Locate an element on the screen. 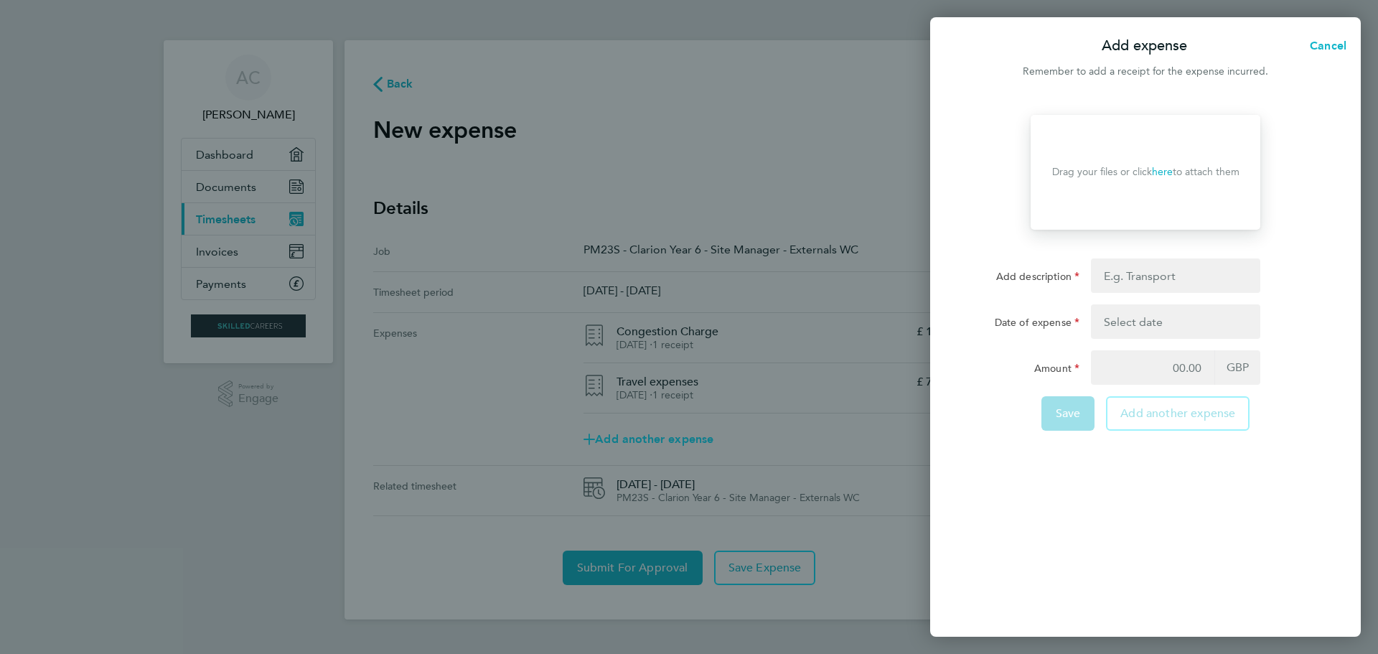  label: Add description is located at coordinates (1038, 279).